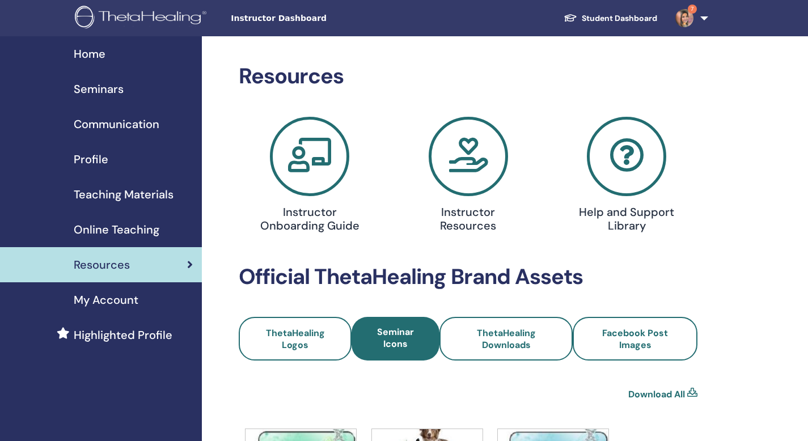 This screenshot has height=441, width=808. What do you see at coordinates (657, 395) in the screenshot?
I see `a: Download All` at bounding box center [657, 395].